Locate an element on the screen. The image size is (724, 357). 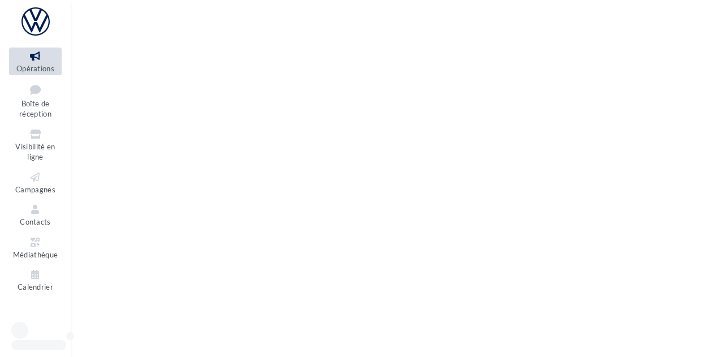
a: Visibilité en ligne is located at coordinates (35, 145).